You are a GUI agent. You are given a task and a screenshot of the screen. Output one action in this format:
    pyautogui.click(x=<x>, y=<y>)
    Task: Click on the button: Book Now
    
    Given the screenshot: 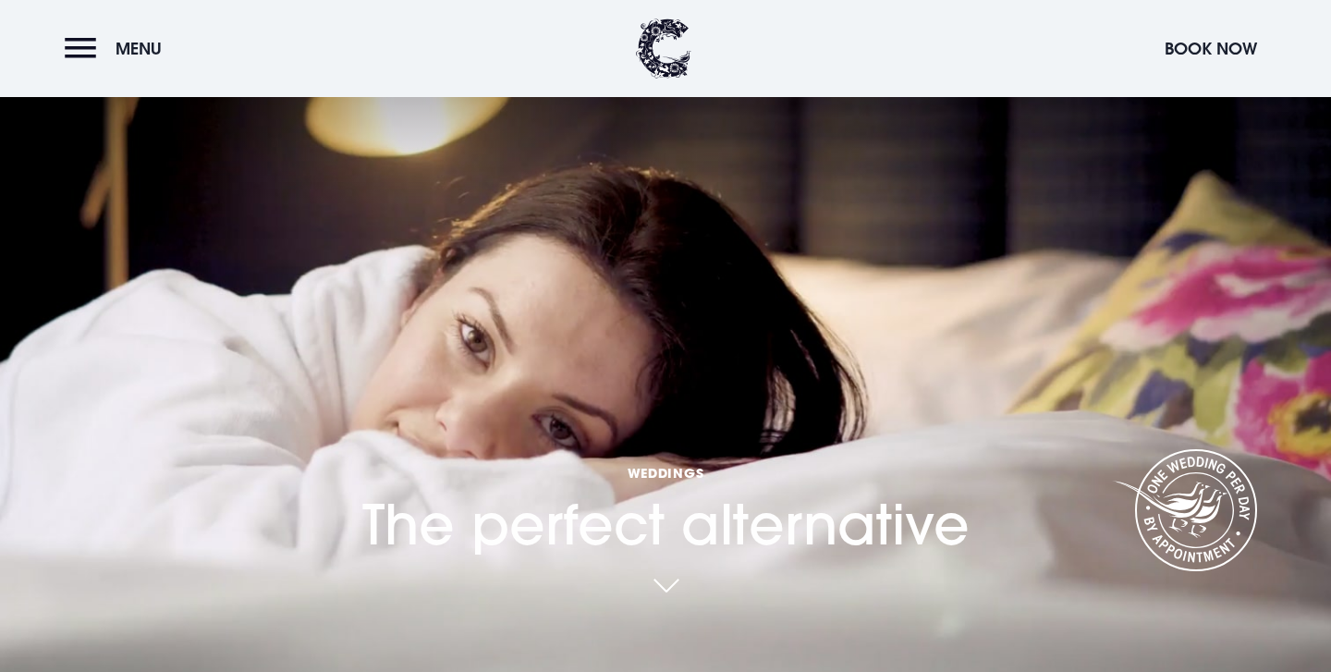 What is the action you would take?
    pyautogui.click(x=1211, y=48)
    